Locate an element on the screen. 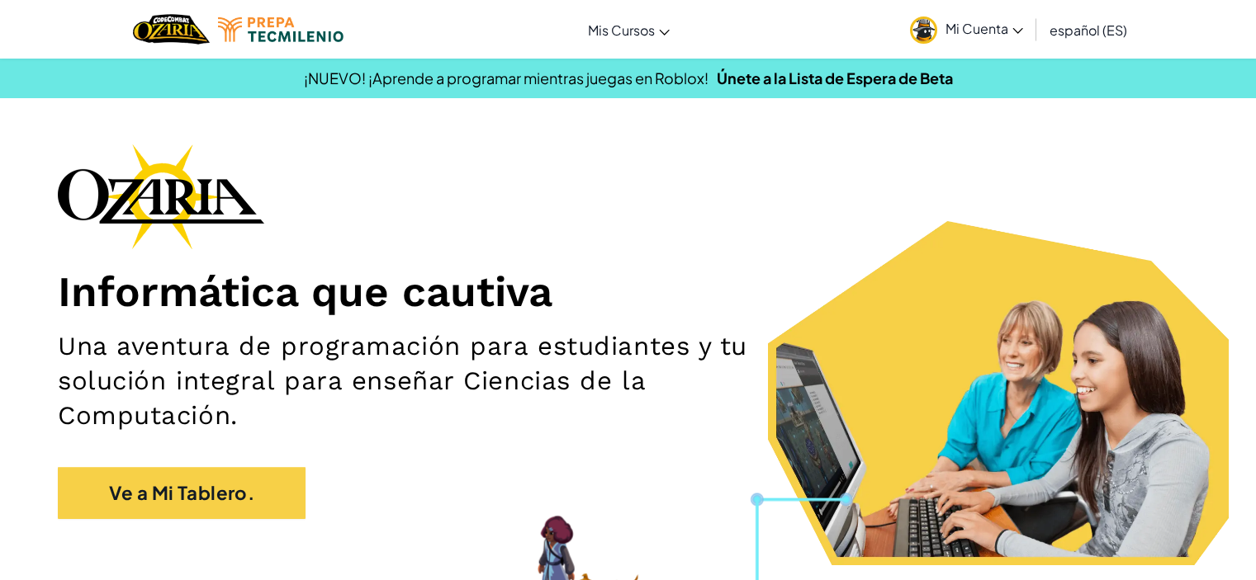 The height and width of the screenshot is (580, 1256). a: Mi Cuenta is located at coordinates (966, 29).